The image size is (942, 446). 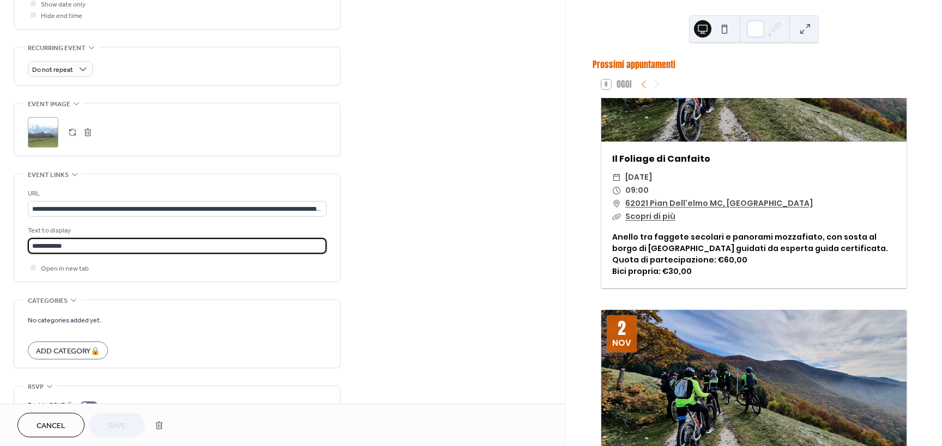 What do you see at coordinates (64, 320) in the screenshot?
I see `span: No categories added yet.` at bounding box center [64, 320].